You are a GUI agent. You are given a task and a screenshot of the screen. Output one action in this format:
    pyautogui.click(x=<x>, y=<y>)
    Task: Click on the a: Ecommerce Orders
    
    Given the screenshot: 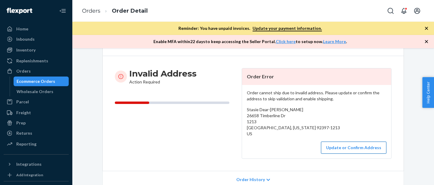 What is the action you would take?
    pyautogui.click(x=41, y=81)
    